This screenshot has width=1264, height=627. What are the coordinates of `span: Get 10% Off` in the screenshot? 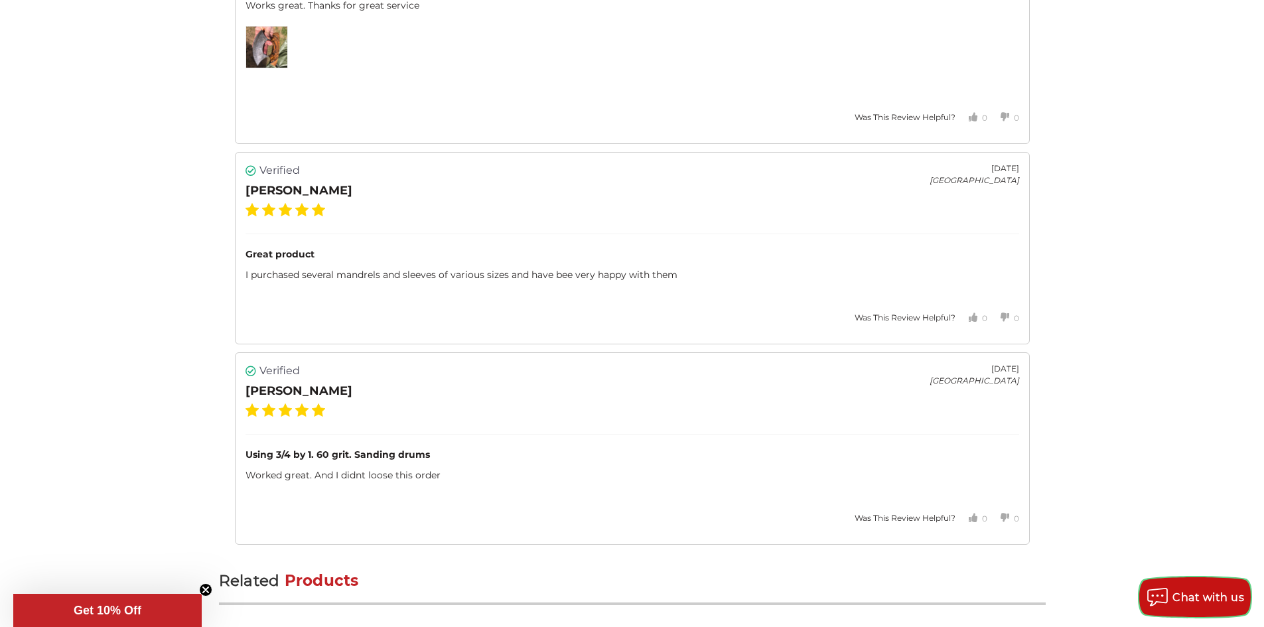 It's located at (107, 610).